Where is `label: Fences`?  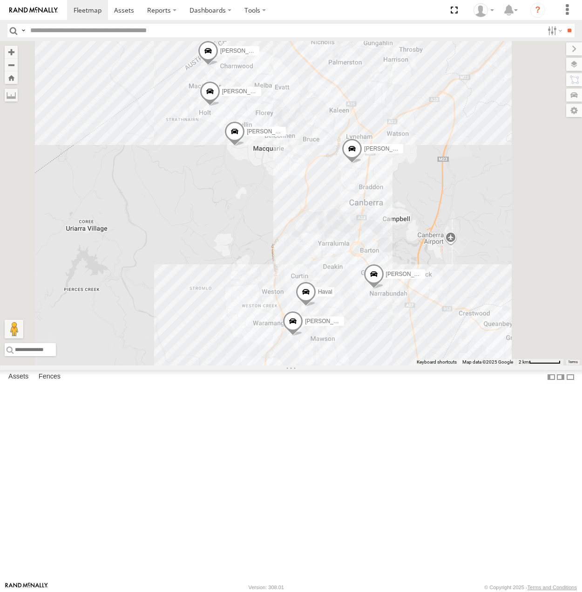
label: Fences is located at coordinates (49, 377).